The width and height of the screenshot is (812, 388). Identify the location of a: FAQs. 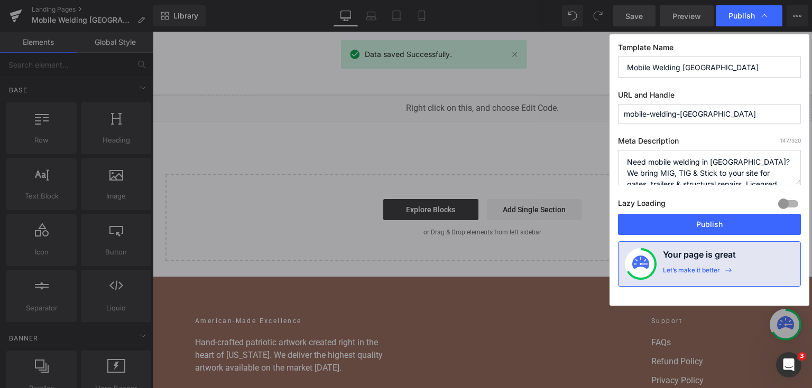
(558, 311).